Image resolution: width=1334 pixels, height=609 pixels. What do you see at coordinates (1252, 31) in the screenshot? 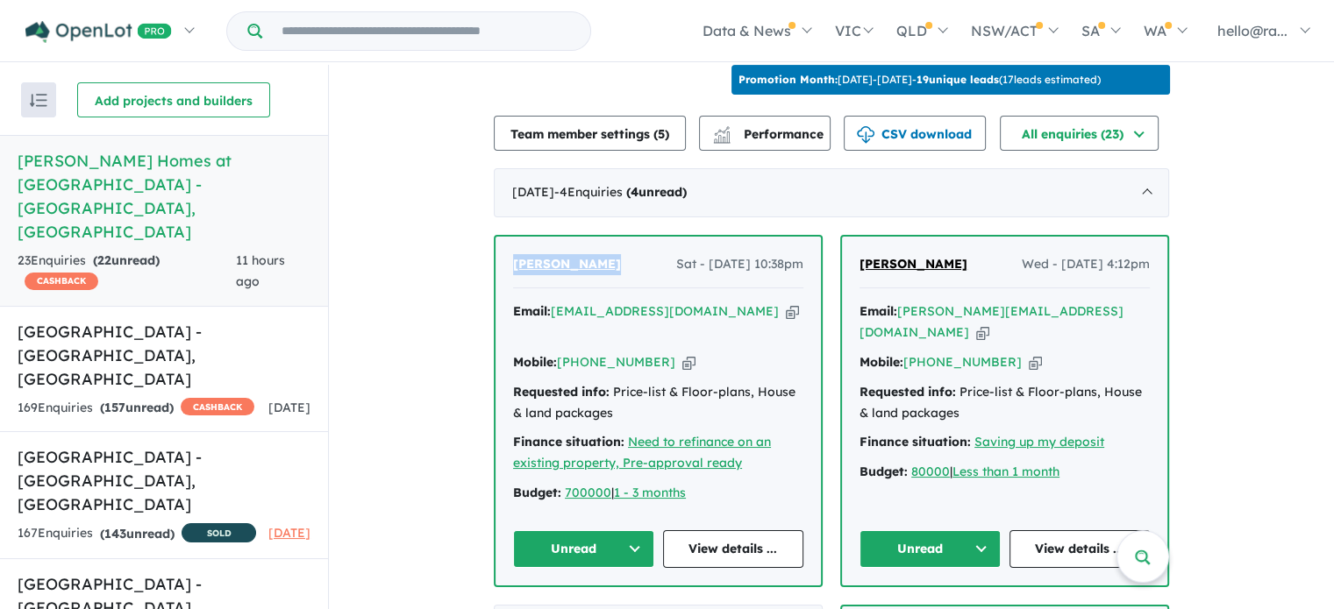
I see `span: hello@ra...` at bounding box center [1252, 31].